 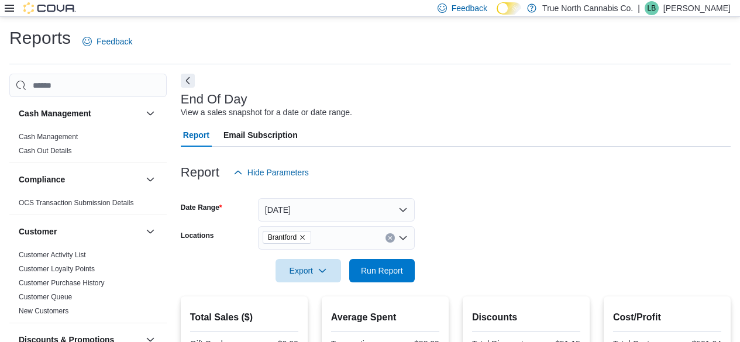 What do you see at coordinates (266, 112) in the screenshot?
I see `div: View a sales snapshot for a date or date range.` at bounding box center [266, 112].